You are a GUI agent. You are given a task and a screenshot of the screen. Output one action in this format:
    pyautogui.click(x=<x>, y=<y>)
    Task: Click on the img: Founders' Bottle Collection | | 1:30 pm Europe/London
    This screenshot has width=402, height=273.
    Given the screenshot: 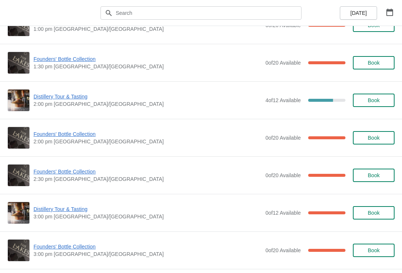 What is the action you would take?
    pyautogui.click(x=19, y=63)
    